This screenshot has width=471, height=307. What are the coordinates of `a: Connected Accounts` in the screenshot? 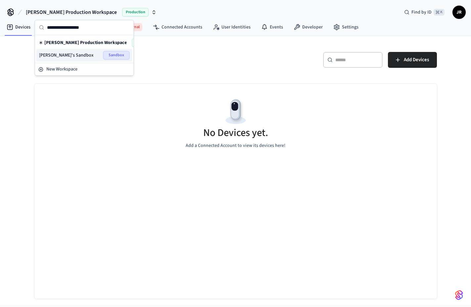 It's located at (177, 27).